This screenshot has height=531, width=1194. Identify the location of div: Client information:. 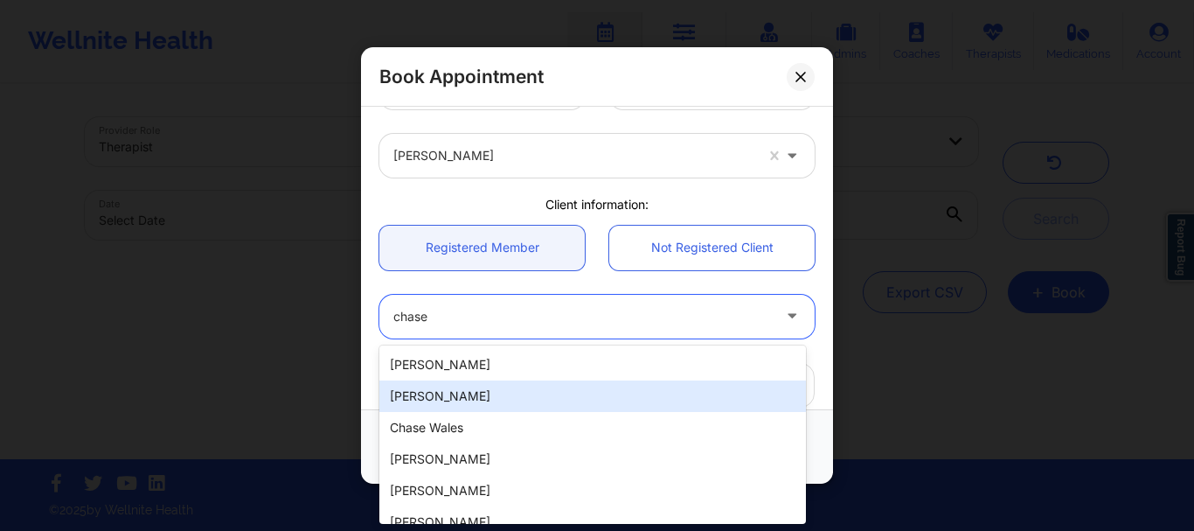
(597, 205).